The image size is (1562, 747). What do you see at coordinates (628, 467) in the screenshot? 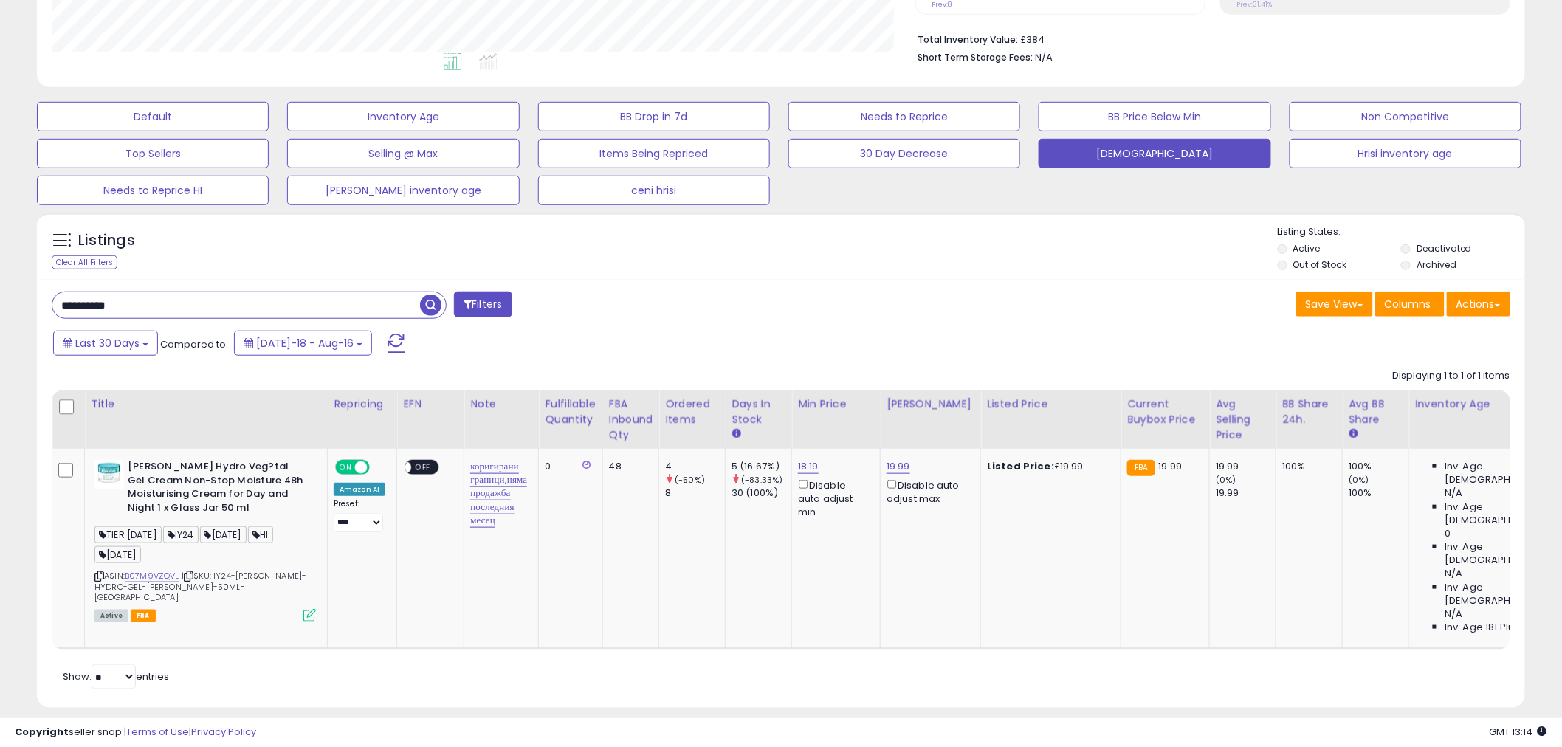
I see `div: 48` at bounding box center [628, 467].